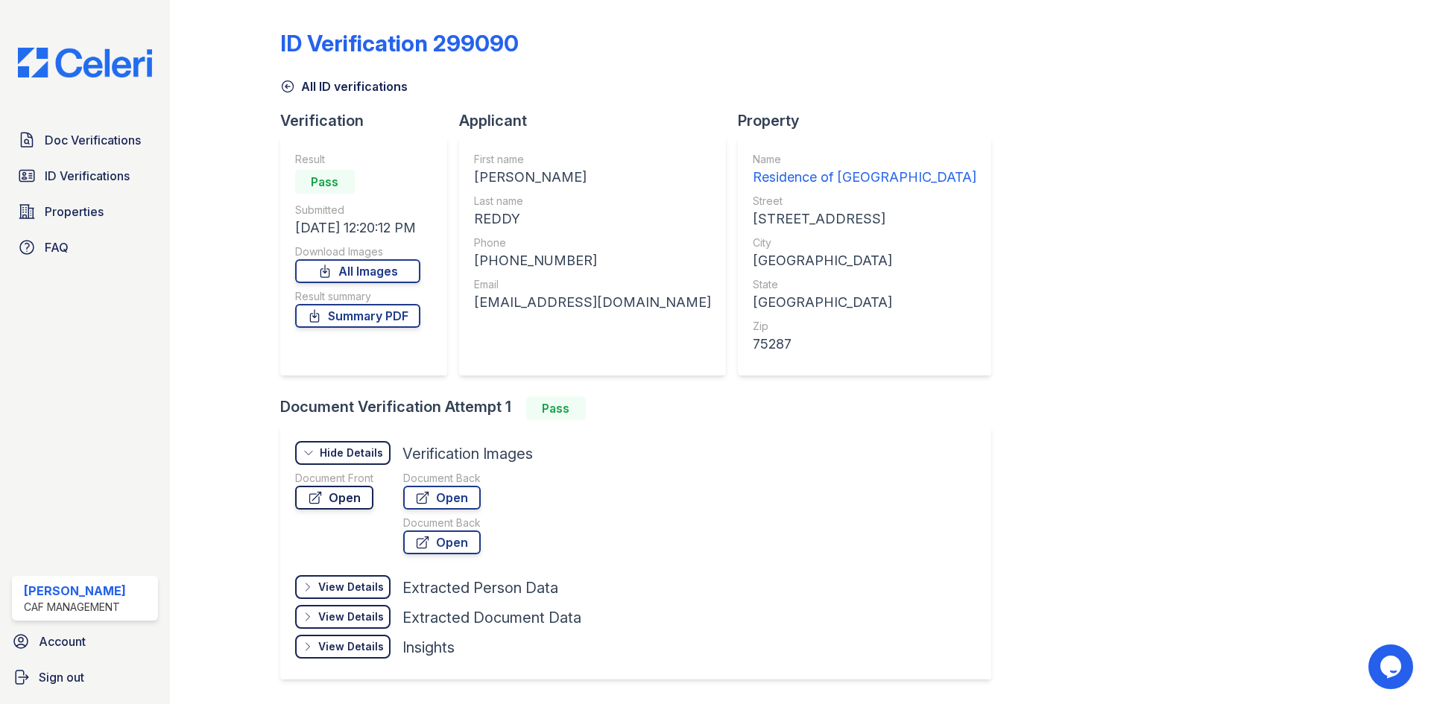  I want to click on div: CAF Management, so click(75, 607).